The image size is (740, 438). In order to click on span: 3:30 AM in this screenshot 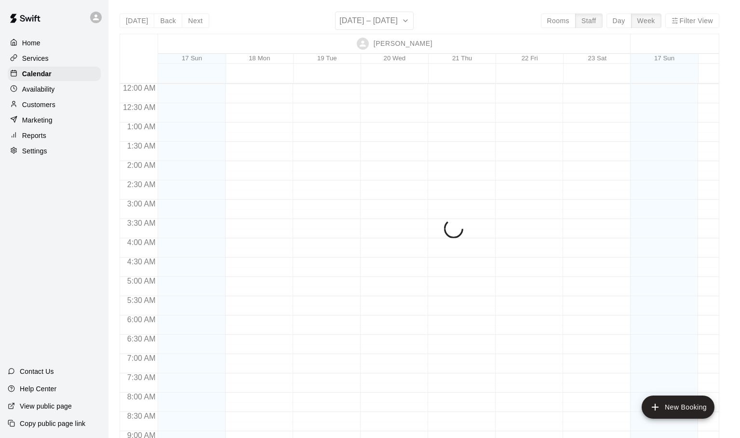, I will do `click(141, 223)`.